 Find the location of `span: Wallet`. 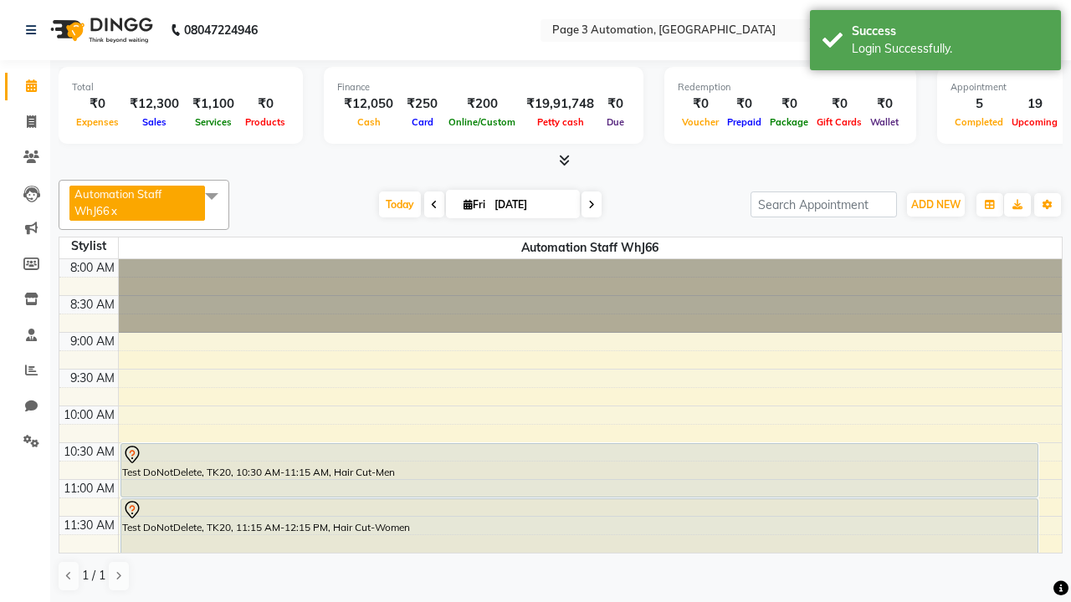

span: Wallet is located at coordinates (884, 122).